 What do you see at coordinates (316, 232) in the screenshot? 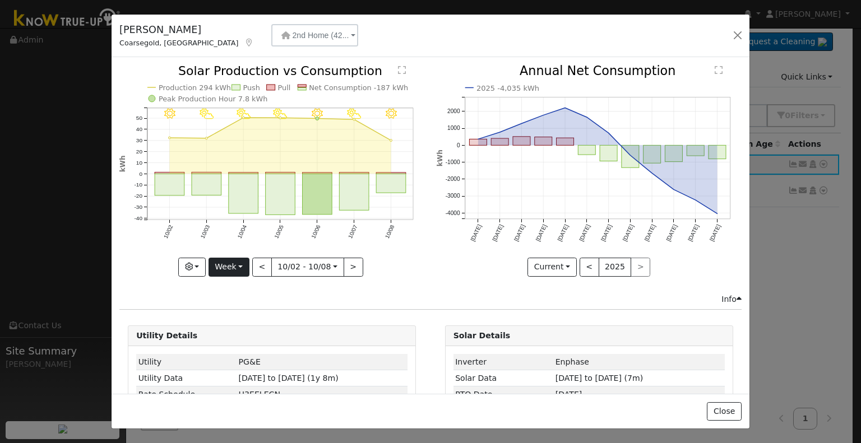
I see `text: 10/06` at bounding box center [316, 232].